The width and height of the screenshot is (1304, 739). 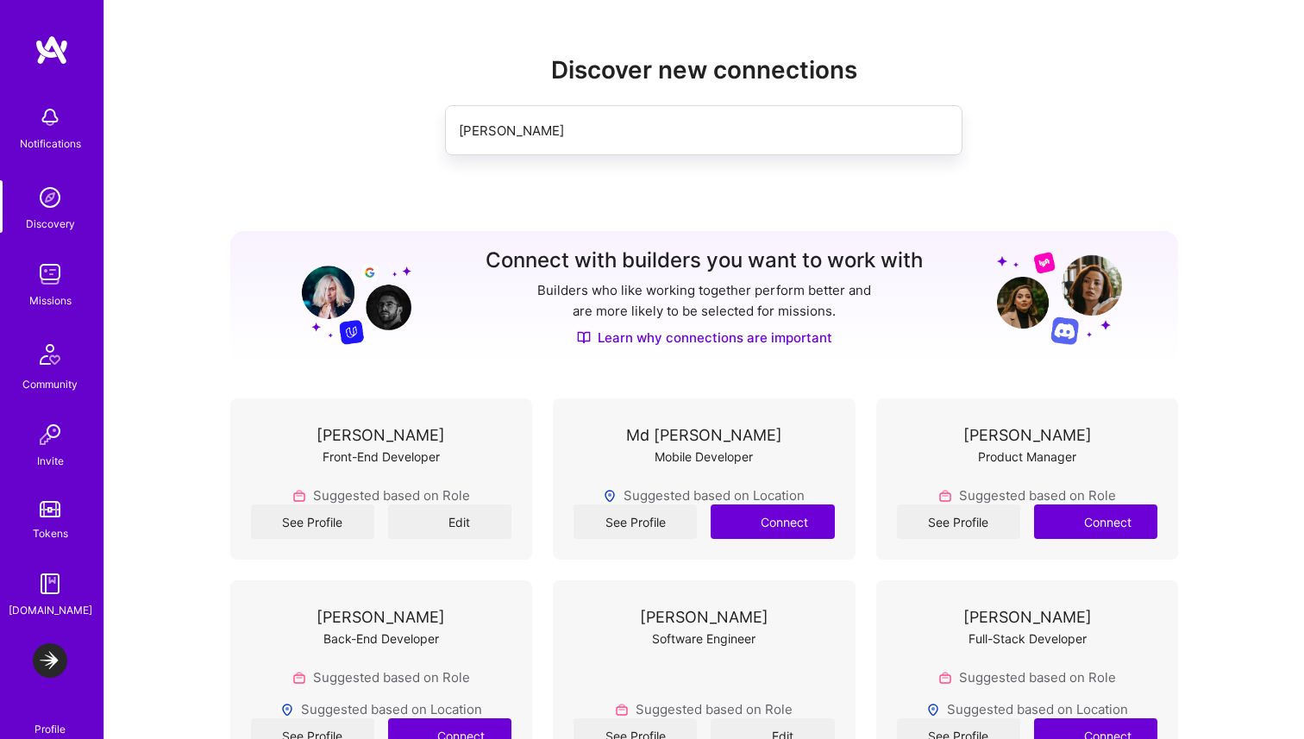 What do you see at coordinates (927, 130) in the screenshot?
I see `i: icon SearchPurple` at bounding box center [927, 130].